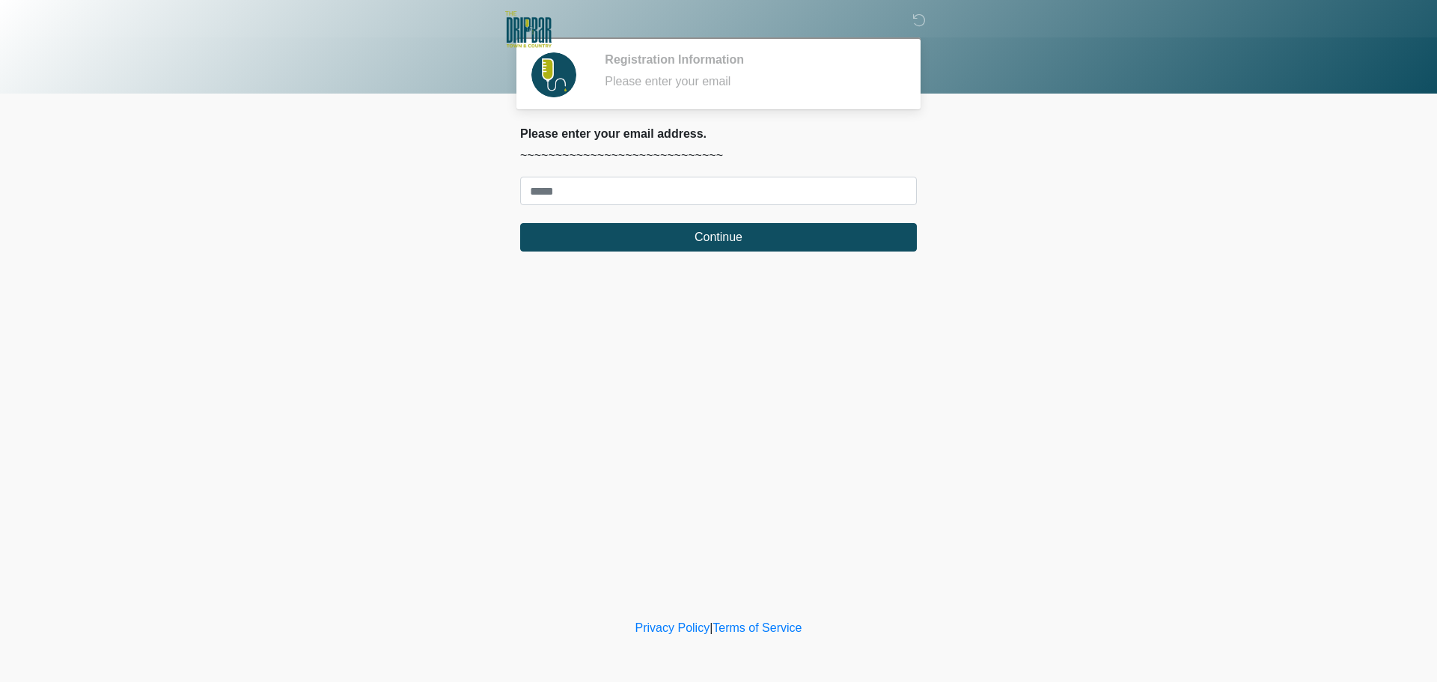 The height and width of the screenshot is (682, 1437). Describe the element at coordinates (554, 75) in the screenshot. I see `img: Agent Avatar` at that location.